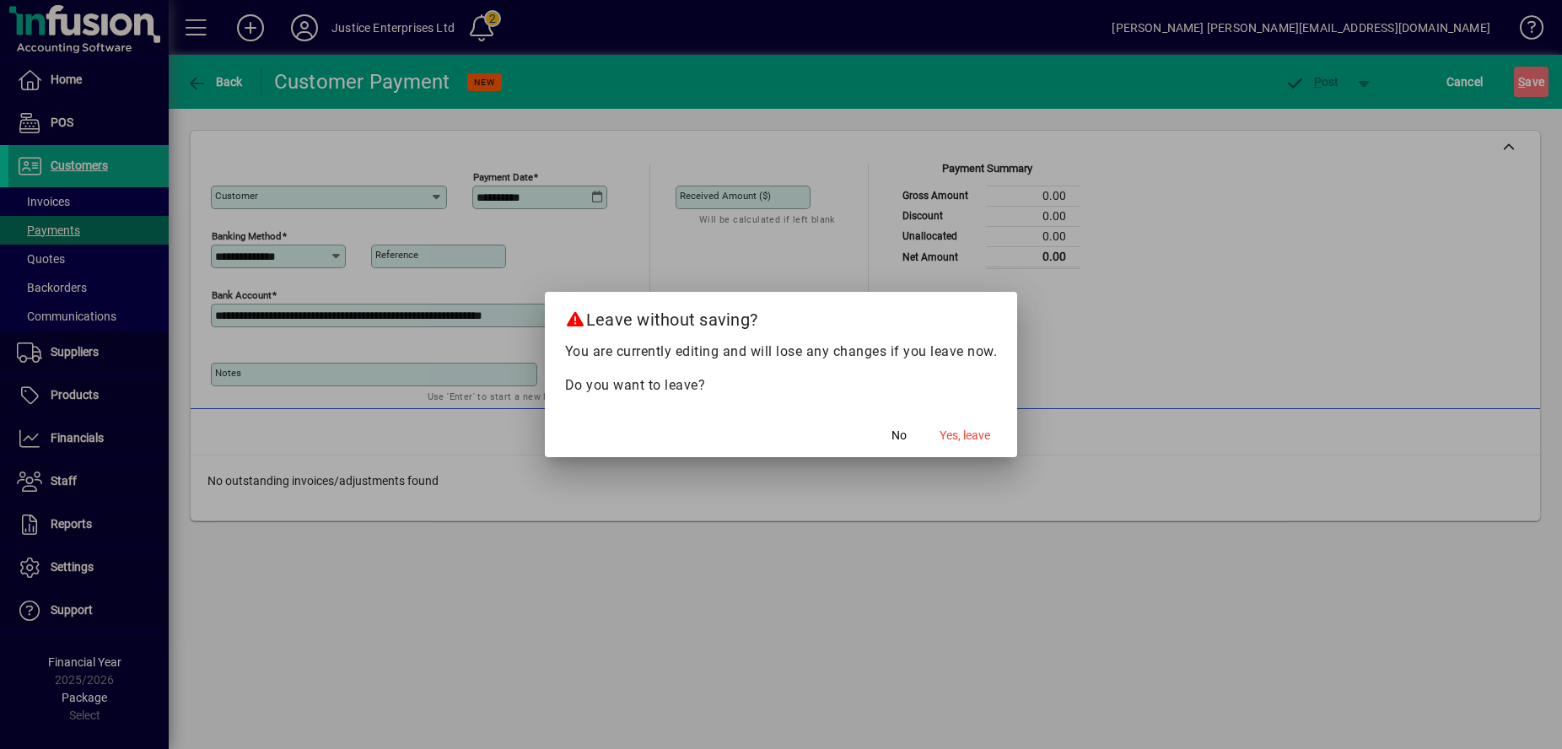 Image resolution: width=1562 pixels, height=749 pixels. Describe the element at coordinates (781, 352) in the screenshot. I see `p: You are currently editing and will lose any changes if you leave now.` at that location.